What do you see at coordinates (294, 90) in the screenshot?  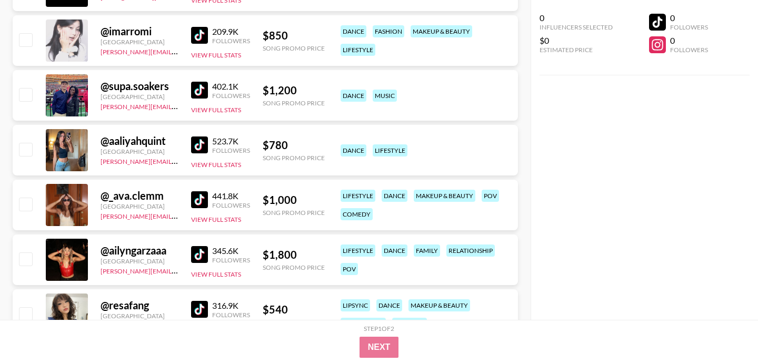 I see `div: $ 1,200` at bounding box center [294, 90].